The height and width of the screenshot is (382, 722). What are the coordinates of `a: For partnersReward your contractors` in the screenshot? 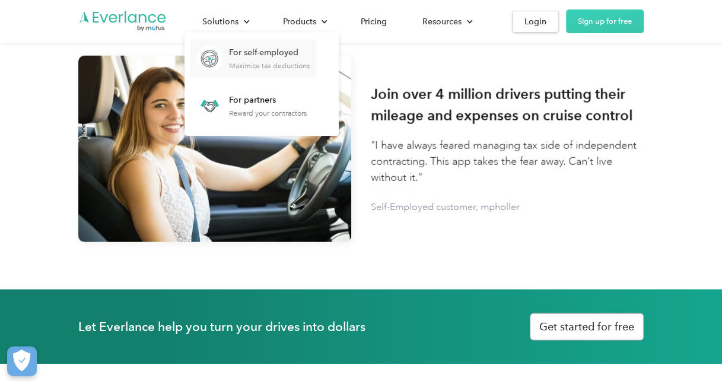 It's located at (251, 106).